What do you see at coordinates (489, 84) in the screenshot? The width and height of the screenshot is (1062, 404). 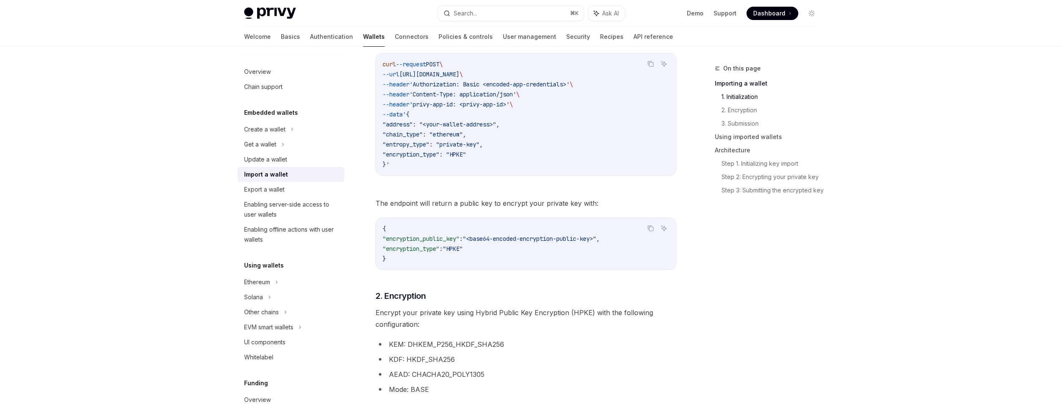 I see `span: 'Authorization: Basic <encoded-app-credentials>'` at bounding box center [489, 84].